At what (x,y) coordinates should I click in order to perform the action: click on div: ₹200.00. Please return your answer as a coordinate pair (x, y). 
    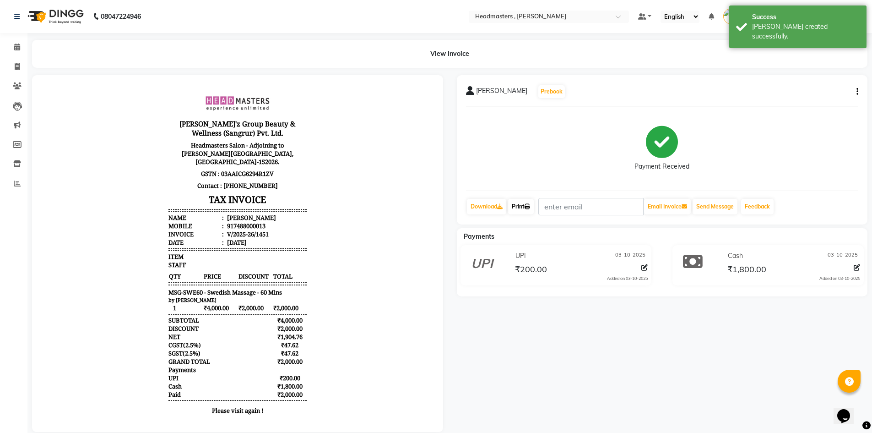
    Looking at the image, I should click on (249, 293).